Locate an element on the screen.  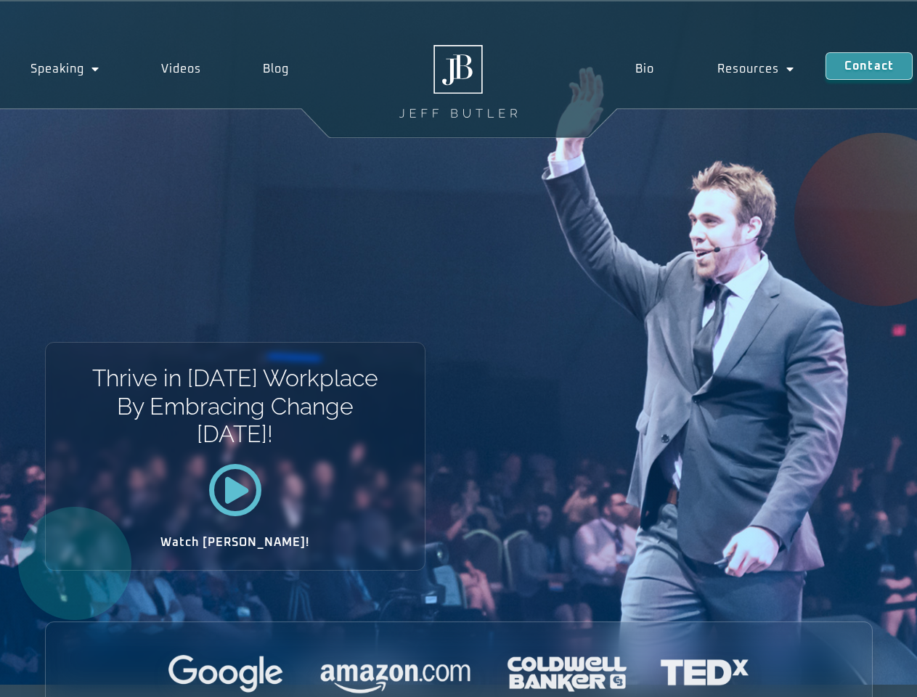
a: Bio is located at coordinates (645, 69).